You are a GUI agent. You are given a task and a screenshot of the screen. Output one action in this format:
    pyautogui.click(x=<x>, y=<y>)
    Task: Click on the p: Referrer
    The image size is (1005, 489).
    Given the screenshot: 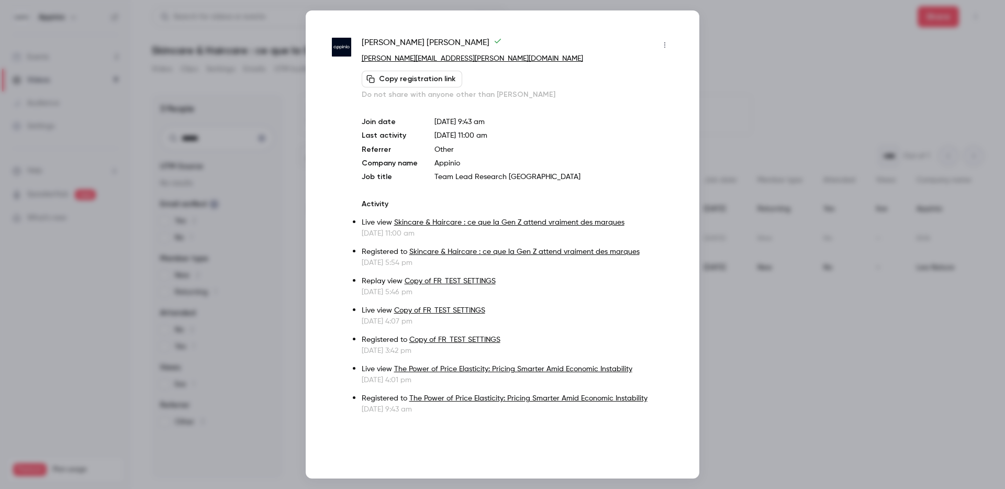 What is the action you would take?
    pyautogui.click(x=389, y=150)
    